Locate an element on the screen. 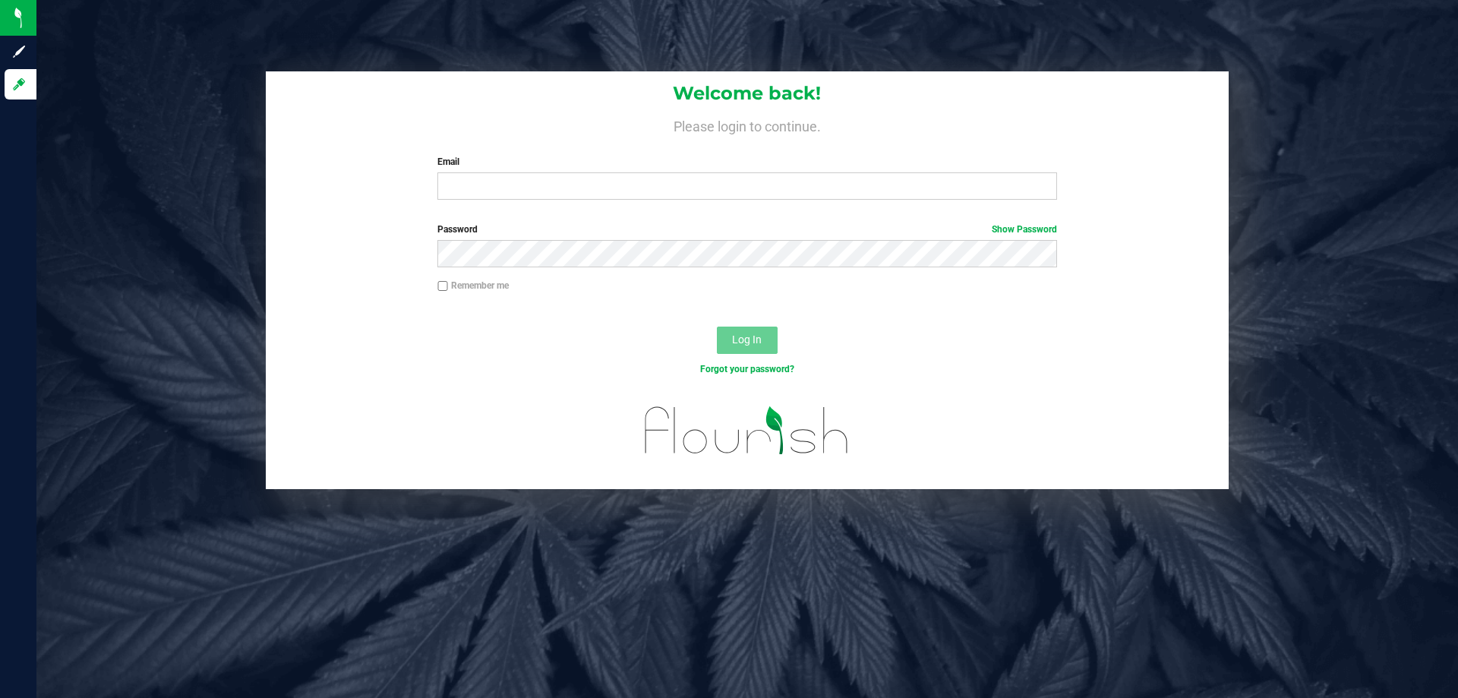  button: Log In is located at coordinates (747, 340).